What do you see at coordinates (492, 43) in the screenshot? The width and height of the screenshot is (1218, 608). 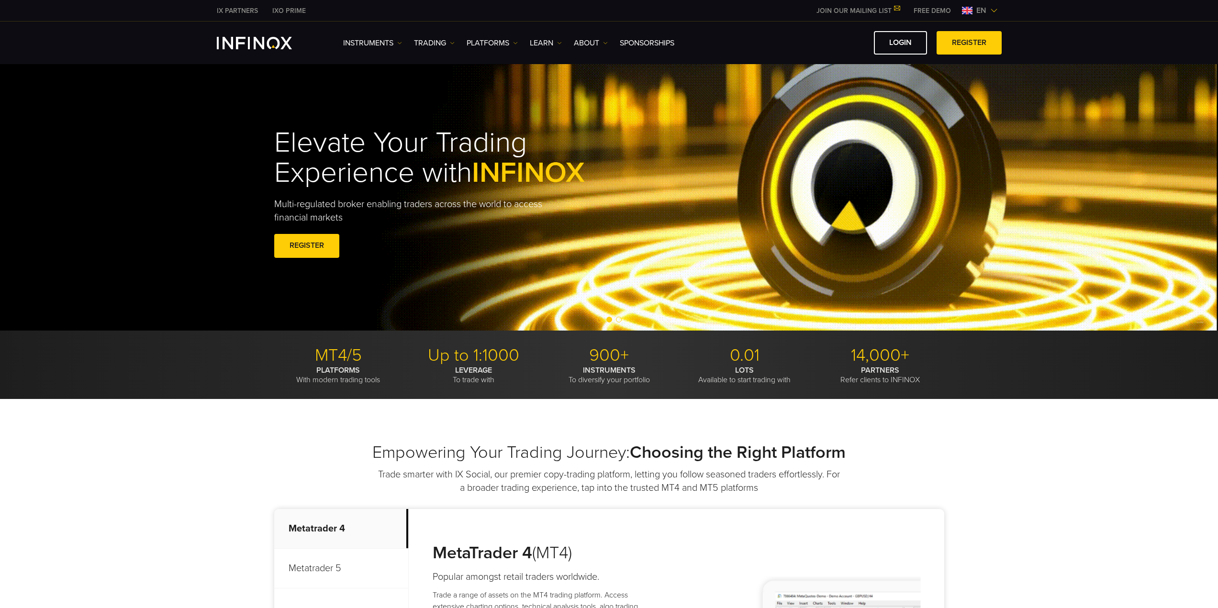 I see `a: PLATFORMS` at bounding box center [492, 43].